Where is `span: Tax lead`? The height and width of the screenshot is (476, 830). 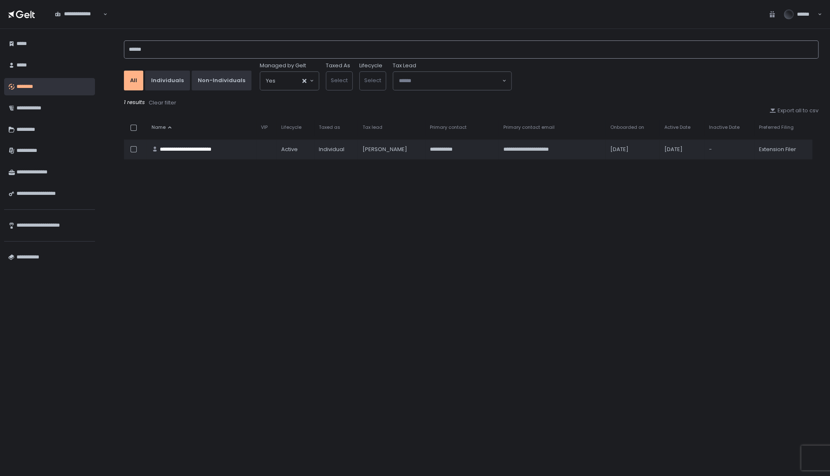
span: Tax lead is located at coordinates (372, 127).